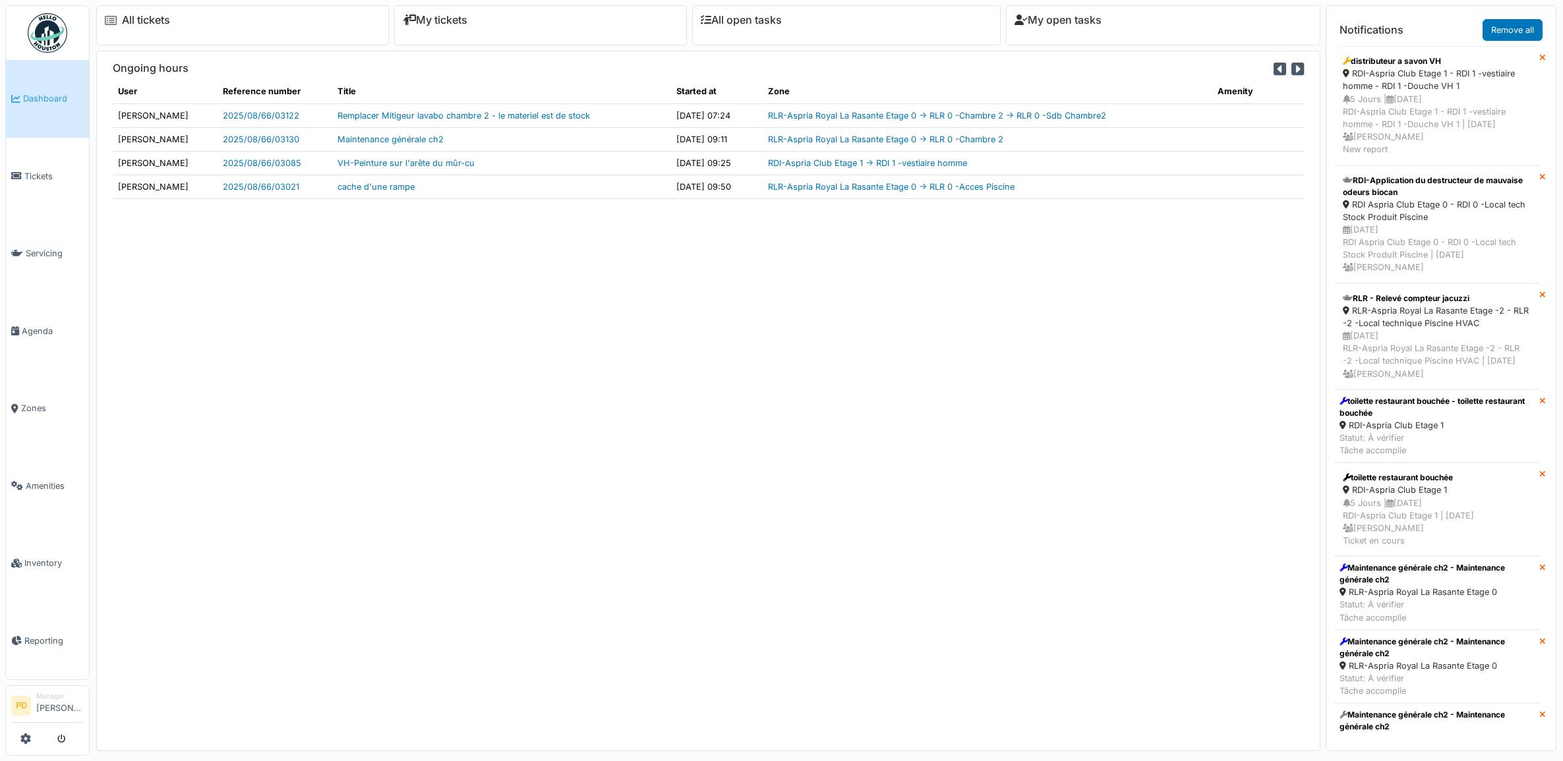 Image resolution: width=1563 pixels, height=761 pixels. What do you see at coordinates (1436, 427) in the screenshot?
I see `a: toilette restaurant bouchée - toilette restaurant bouchée RDI-Aspria Club Etage 1 Statut: À vérif...` at bounding box center [1436, 427].